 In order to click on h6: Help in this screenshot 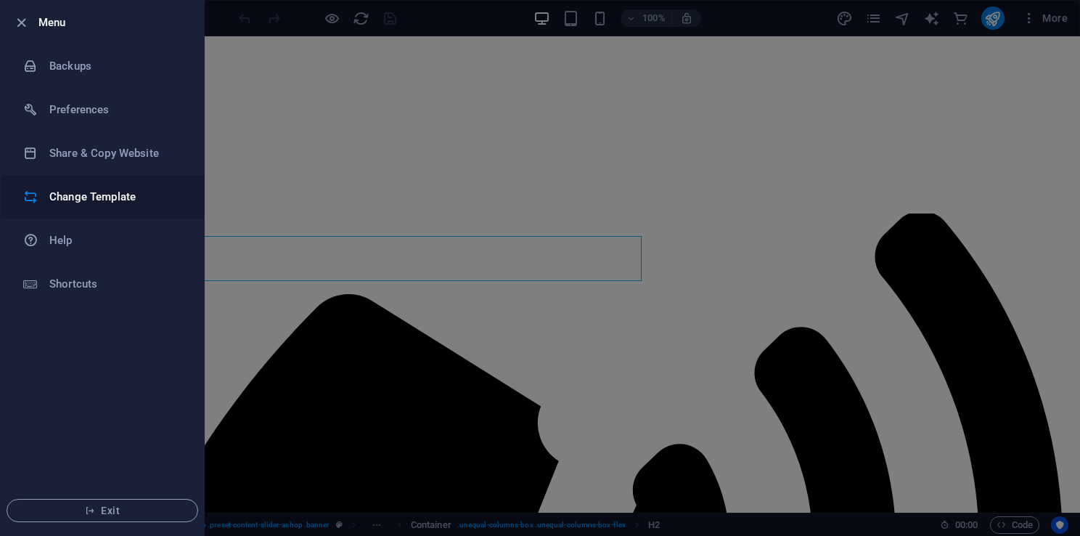, I will do `click(116, 240)`.